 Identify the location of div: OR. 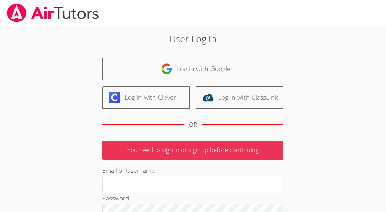
(193, 125).